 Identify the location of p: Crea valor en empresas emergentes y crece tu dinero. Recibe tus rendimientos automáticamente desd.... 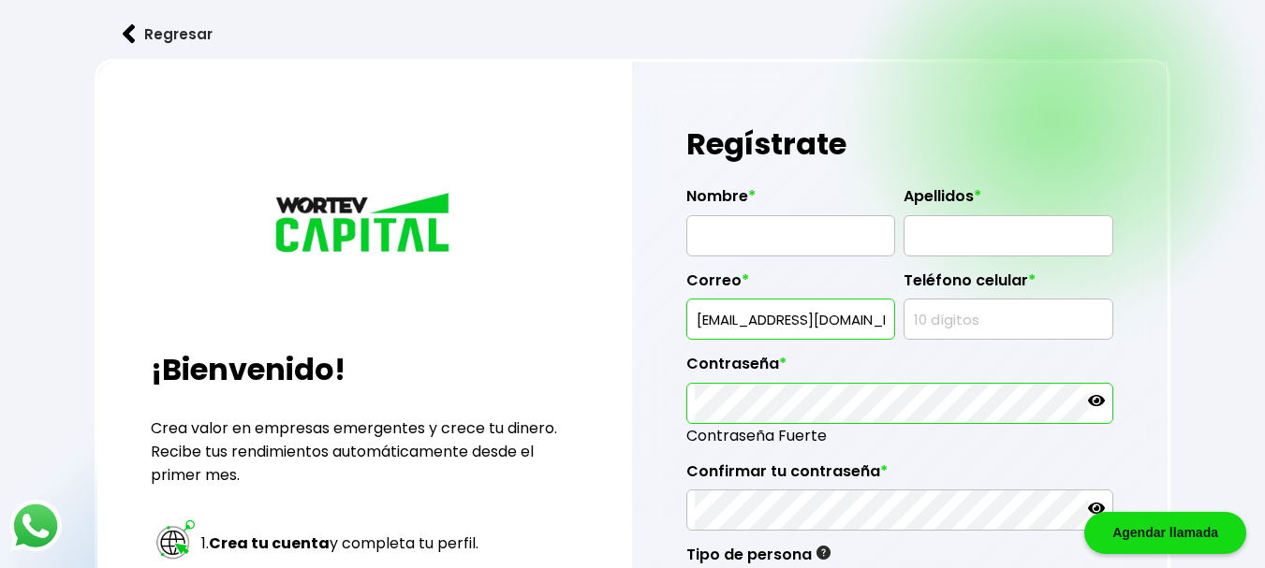
(364, 451).